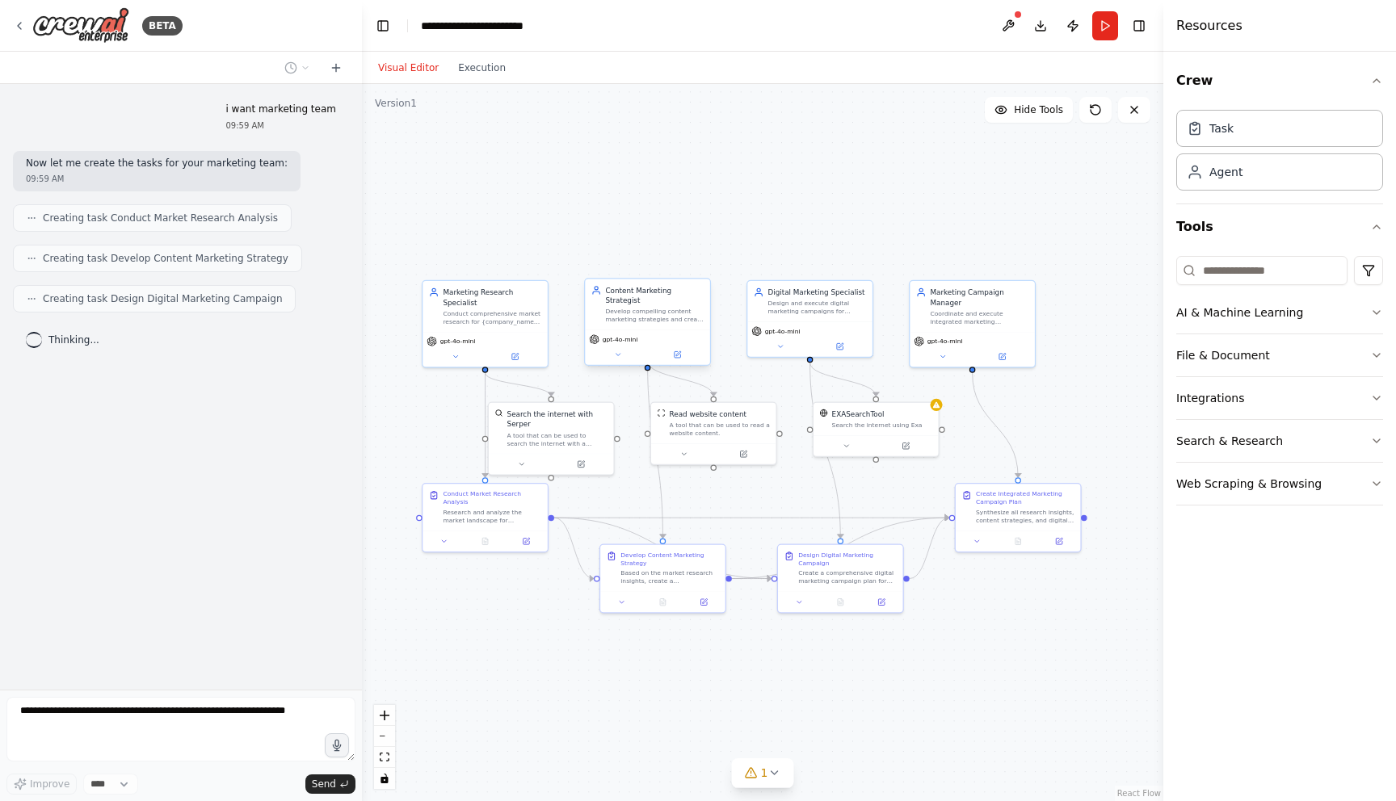  Describe the element at coordinates (809, 319) in the screenshot. I see `div: Digital Marketing SpecialistDesign and execute digital marketing campaigns for {company_name}, op...` at that location.